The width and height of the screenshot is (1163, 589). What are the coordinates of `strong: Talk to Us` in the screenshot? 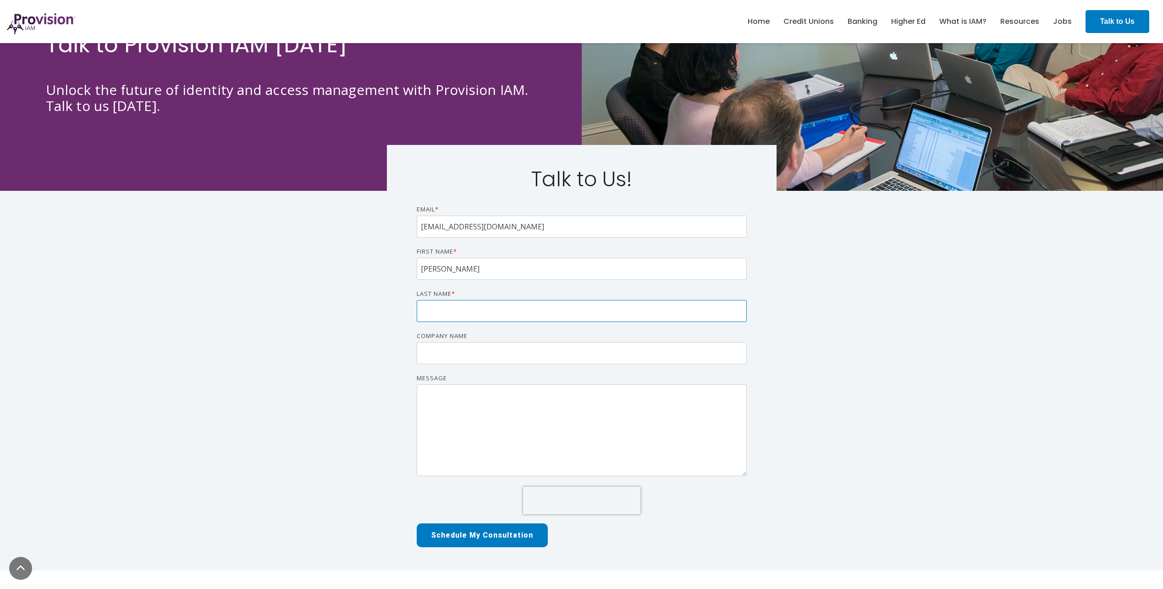 It's located at (1117, 21).